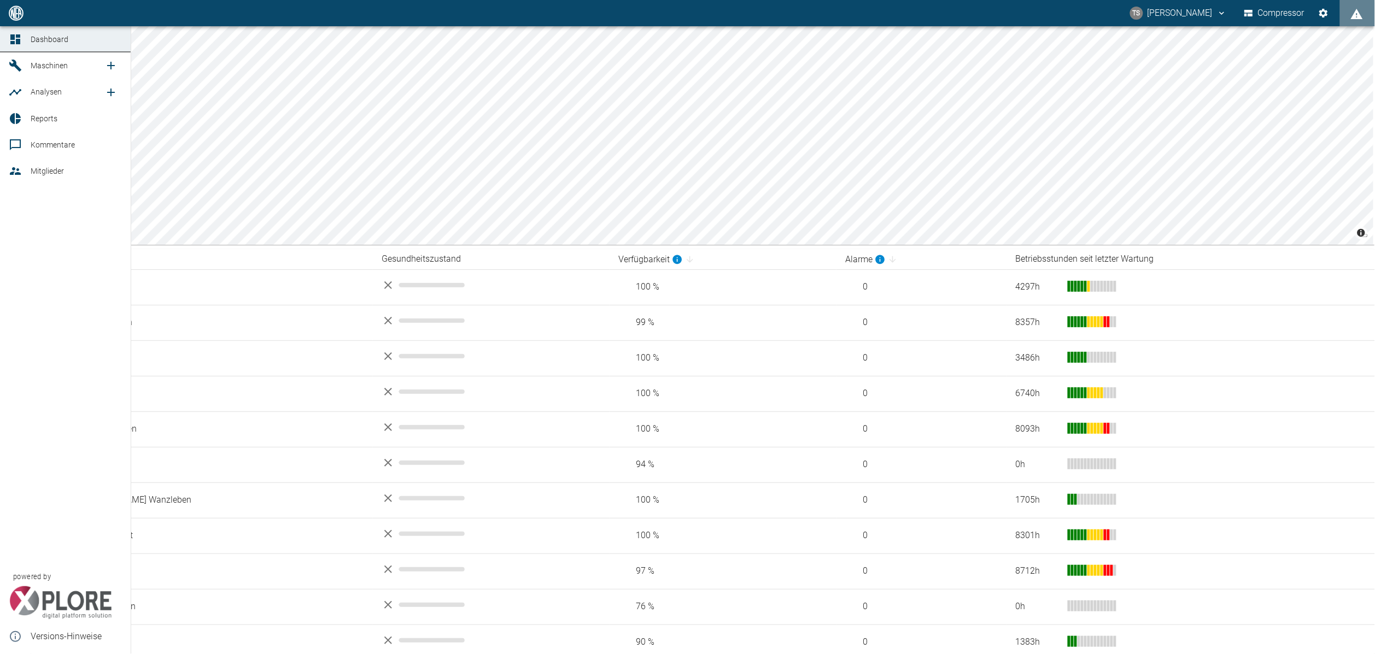 The width and height of the screenshot is (1375, 654). Describe the element at coordinates (702, 136) in the screenshot. I see `canvas: Map` at that location.